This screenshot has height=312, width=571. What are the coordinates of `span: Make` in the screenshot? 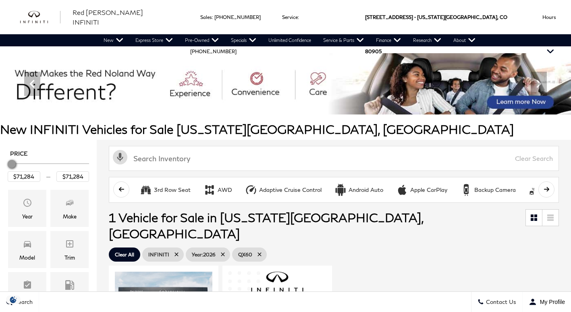 It's located at (70, 204).